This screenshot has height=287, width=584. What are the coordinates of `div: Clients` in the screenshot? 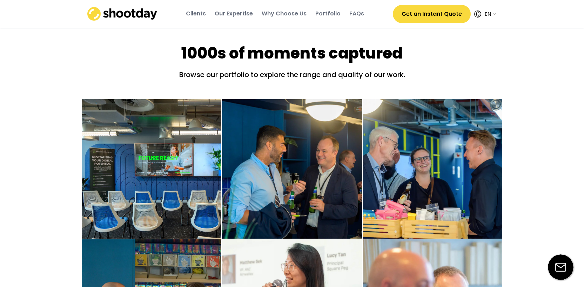 It's located at (196, 14).